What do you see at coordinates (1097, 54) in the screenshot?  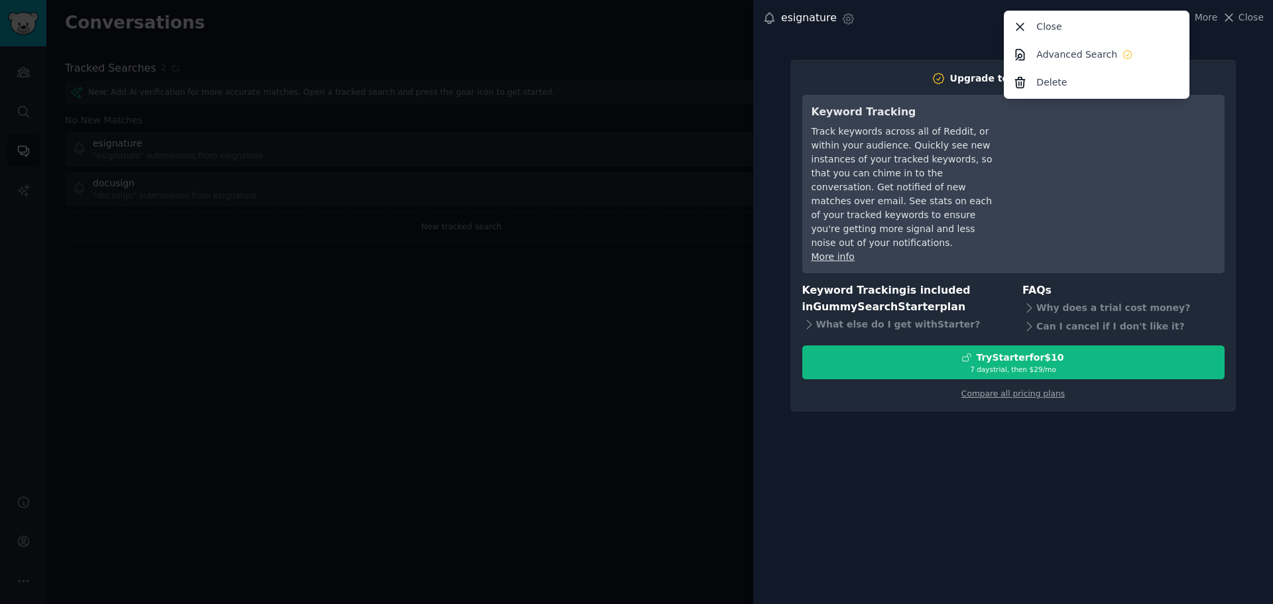 I see `a: Advanced Search` at bounding box center [1097, 54].